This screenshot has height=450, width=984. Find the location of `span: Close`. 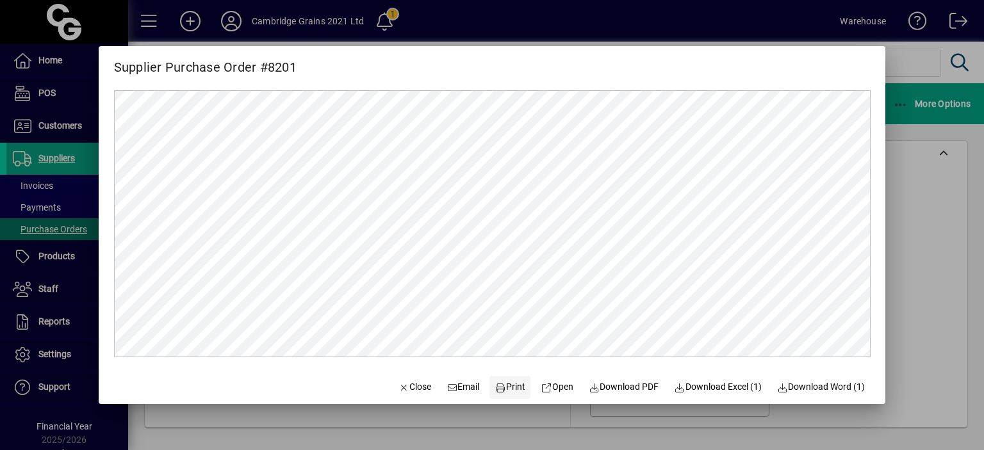

span: Close is located at coordinates (414, 387).